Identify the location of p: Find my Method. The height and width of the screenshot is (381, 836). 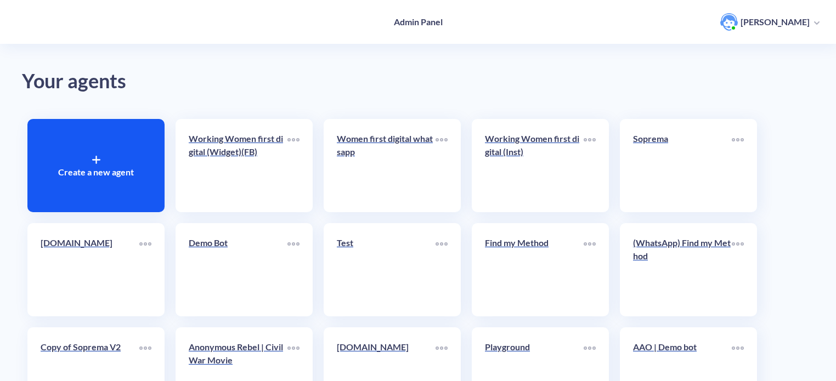
(534, 243).